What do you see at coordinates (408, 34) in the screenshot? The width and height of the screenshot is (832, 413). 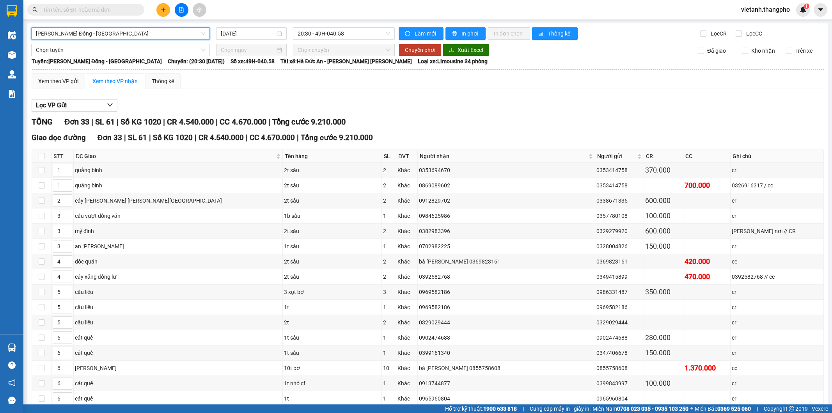 I see `span: sync` at bounding box center [408, 34].